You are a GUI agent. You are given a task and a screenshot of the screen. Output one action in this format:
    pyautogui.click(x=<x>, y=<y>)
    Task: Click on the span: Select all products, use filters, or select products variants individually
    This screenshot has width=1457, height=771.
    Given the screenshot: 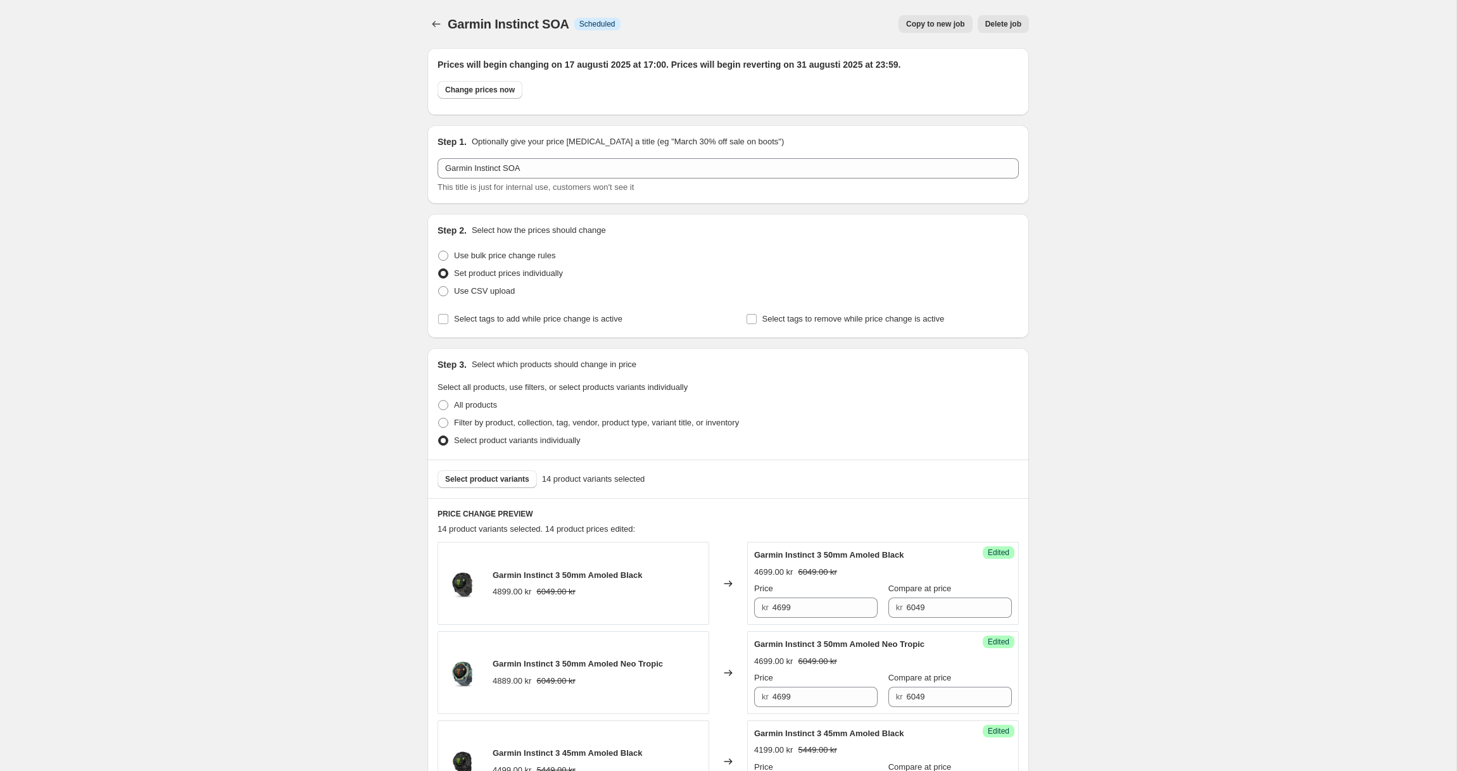 What is the action you would take?
    pyautogui.click(x=562, y=387)
    